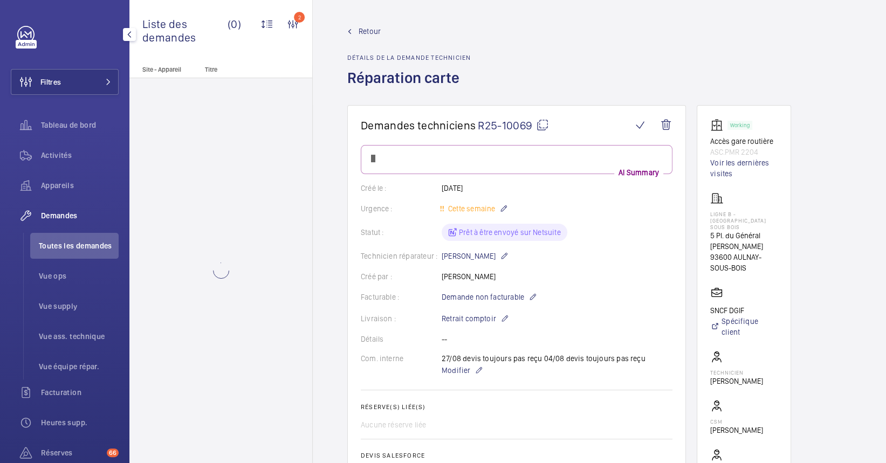 This screenshot has height=463, width=886. I want to click on span: Modifier, so click(456, 370).